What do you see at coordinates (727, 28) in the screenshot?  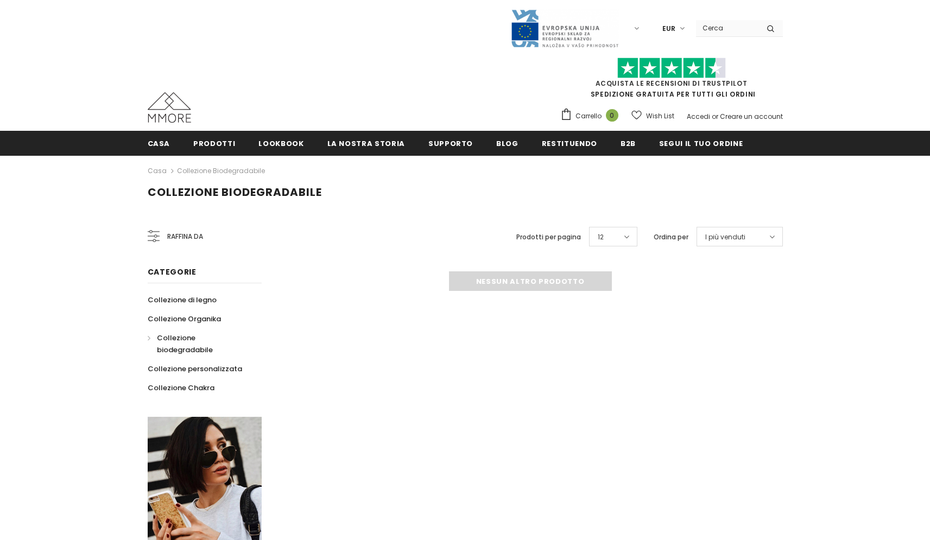 I see `input: Search Site` at bounding box center [727, 28].